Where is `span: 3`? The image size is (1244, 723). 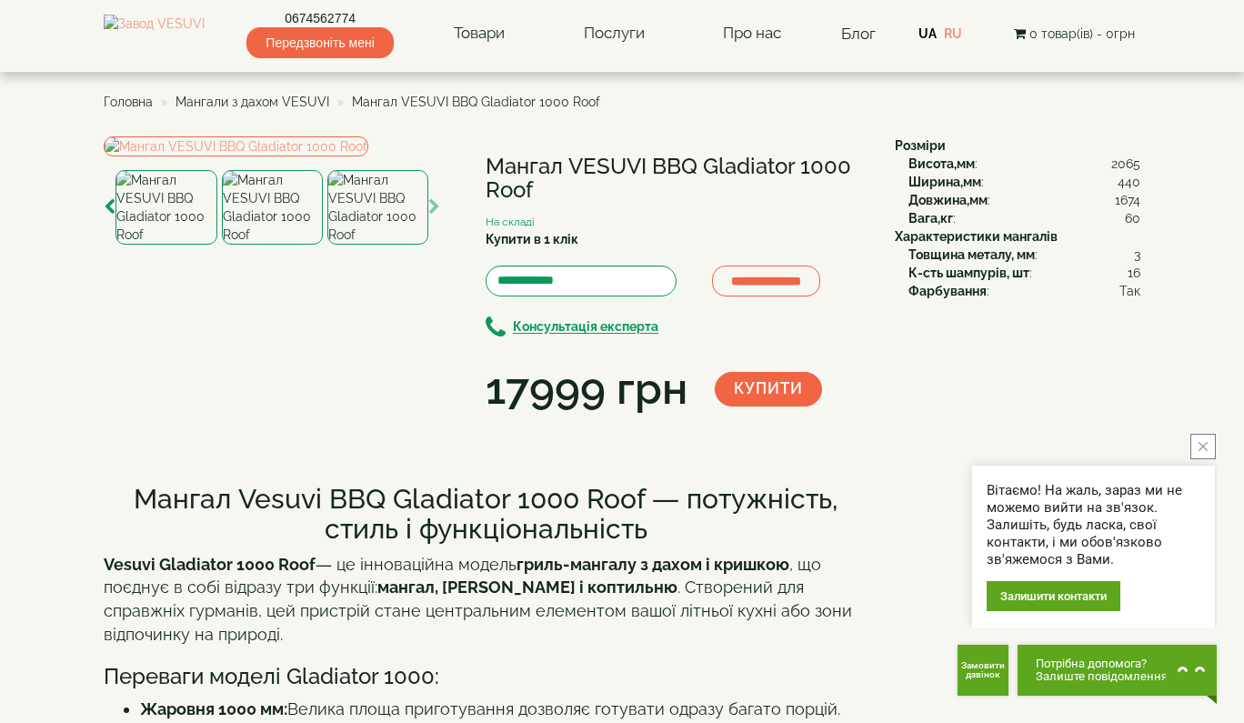
span: 3 is located at coordinates (1136, 255).